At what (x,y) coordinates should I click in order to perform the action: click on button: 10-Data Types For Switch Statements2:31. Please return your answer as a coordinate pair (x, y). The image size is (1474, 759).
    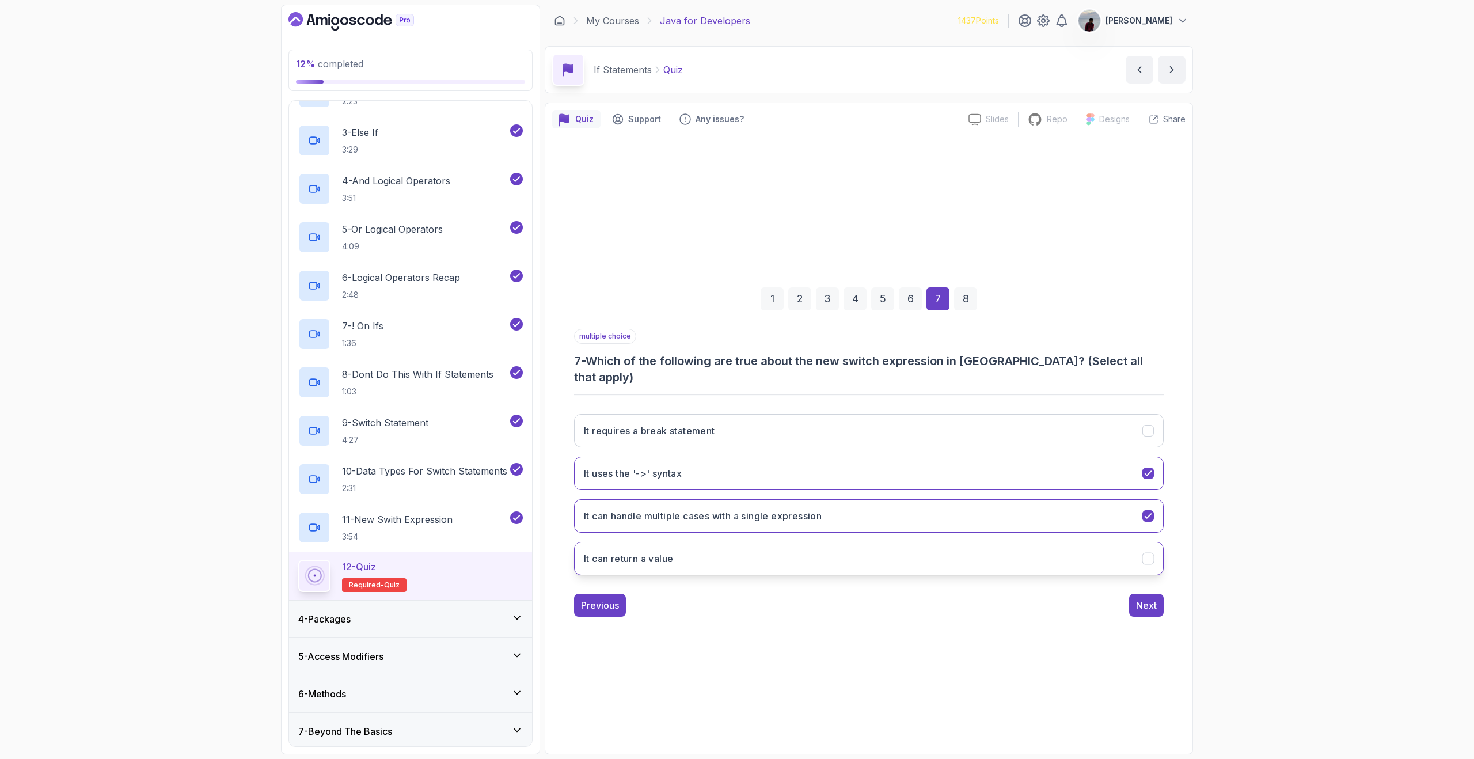
    Looking at the image, I should click on (411, 479).